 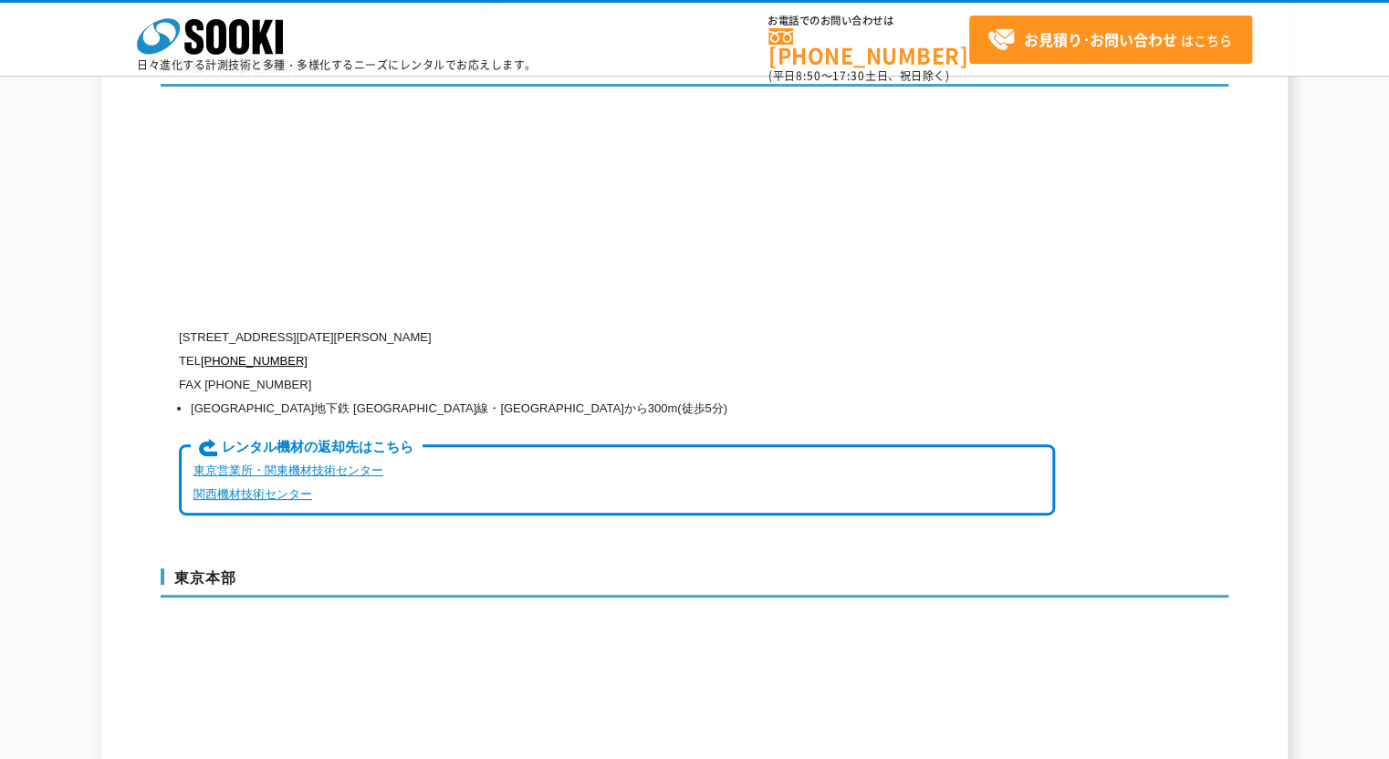 I want to click on h3: 東京本部, so click(x=694, y=583).